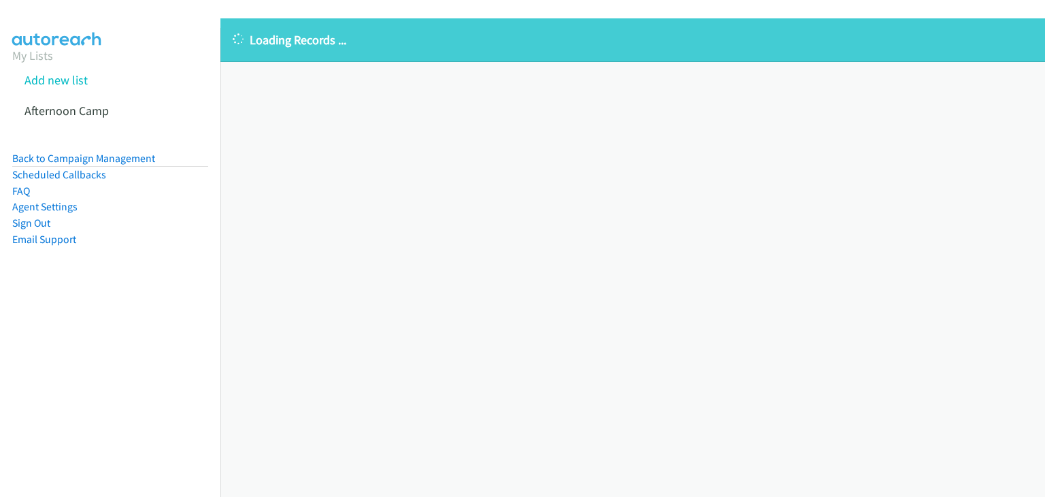  Describe the element at coordinates (633, 39) in the screenshot. I see `p: Loading Records ...` at that location.